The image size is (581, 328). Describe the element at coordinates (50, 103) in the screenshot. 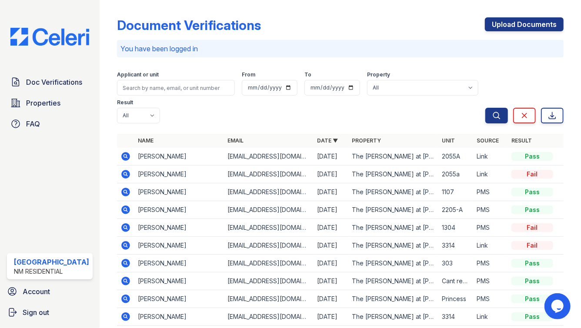

I see `a: Properties` at that location.